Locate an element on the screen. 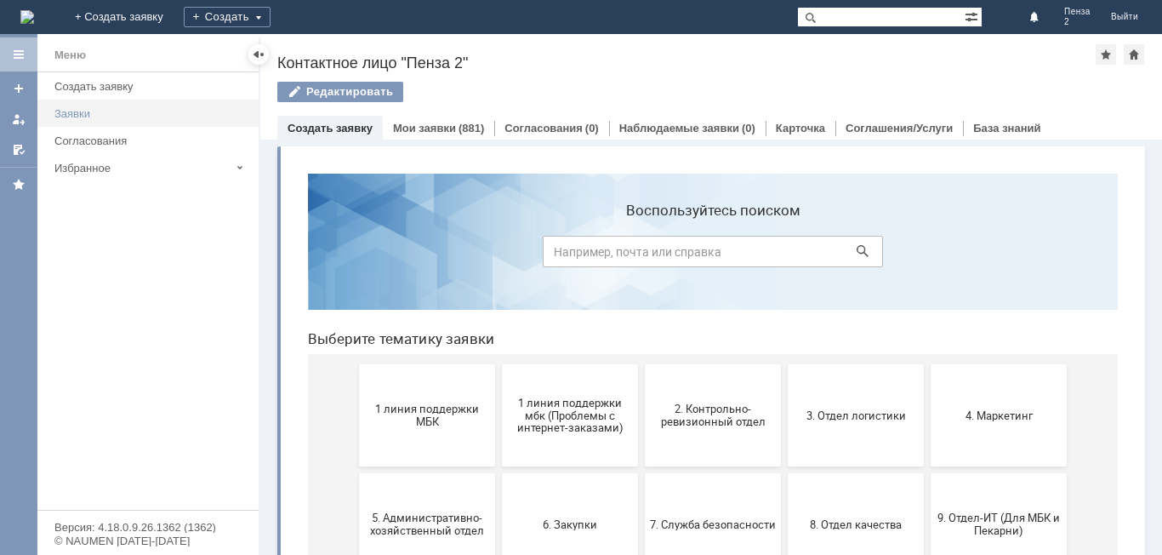  div: Контактное лицо "Пенза 2" is located at coordinates (687, 63).